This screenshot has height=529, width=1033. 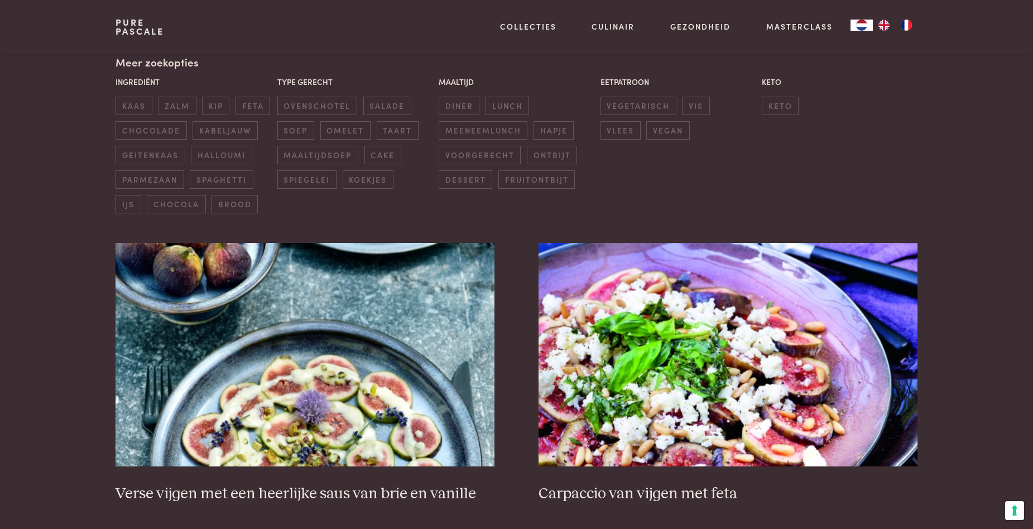 I want to click on div: Language, so click(x=862, y=25).